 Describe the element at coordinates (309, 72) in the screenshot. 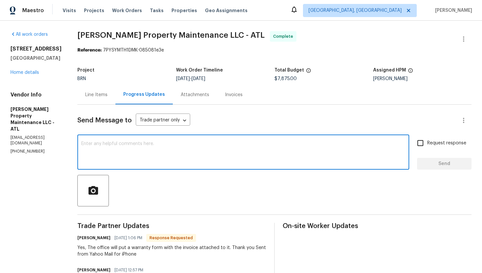

I see `span: The total cost of line items that have been proposed by Opendoor. This sum includes line items th...` at that location.